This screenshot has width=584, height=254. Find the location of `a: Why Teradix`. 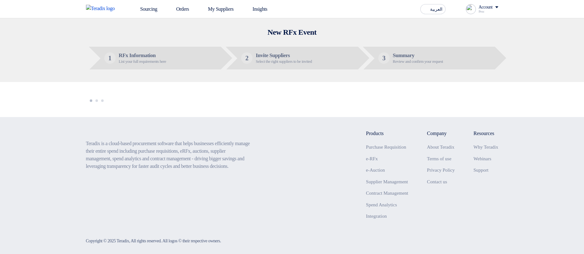

a: Why Teradix is located at coordinates (486, 147).